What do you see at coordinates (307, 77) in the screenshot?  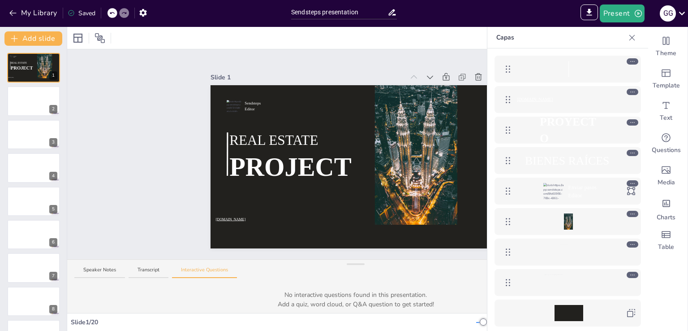 I see `div: Slide 1` at bounding box center [307, 77].